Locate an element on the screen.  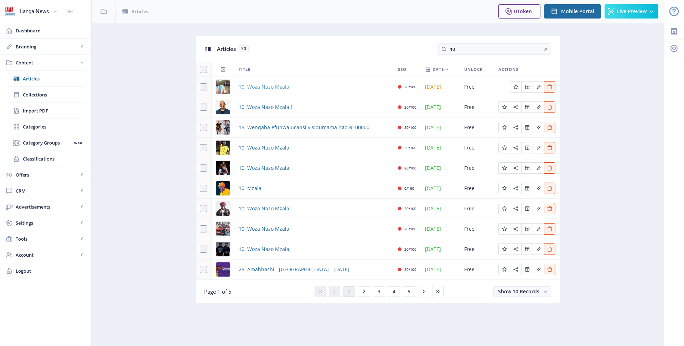
img: f10f33b2-e9d8-4403-8ee7-a429df411719.png is located at coordinates (223, 270).